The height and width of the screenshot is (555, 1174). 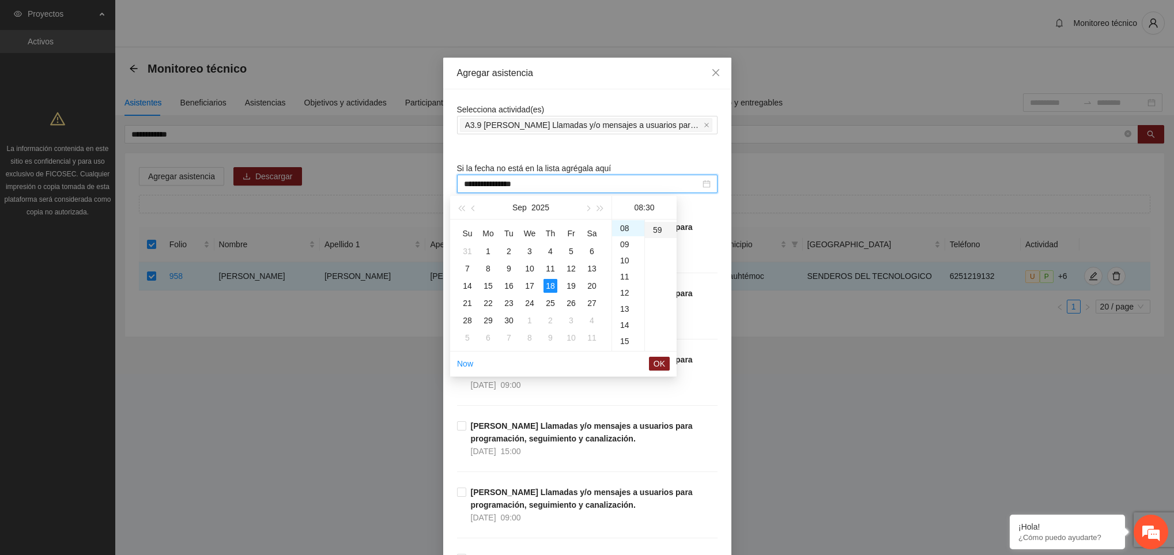 I want to click on div: 23, so click(x=509, y=303).